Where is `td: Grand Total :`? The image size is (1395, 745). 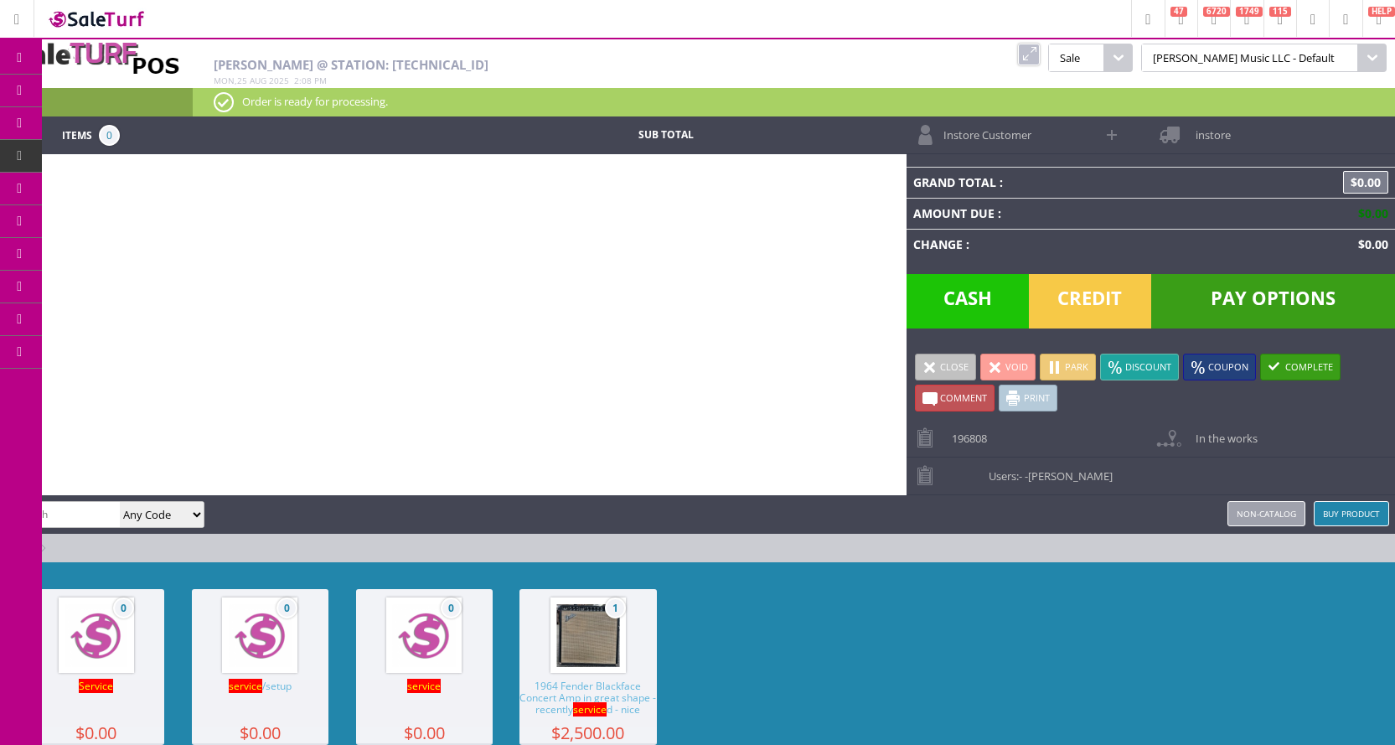 td: Grand Total : is located at coordinates (1058, 182).